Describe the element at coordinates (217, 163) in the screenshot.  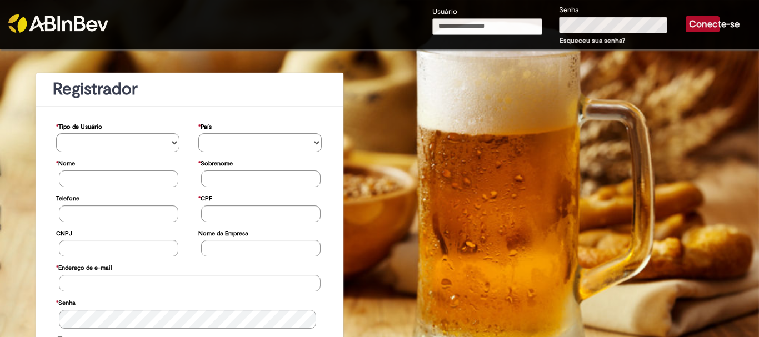
I see `font: Sobrenome` at that location.